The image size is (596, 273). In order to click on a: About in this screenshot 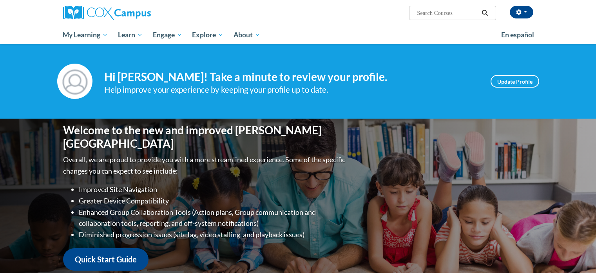, I will do `click(247, 35)`.